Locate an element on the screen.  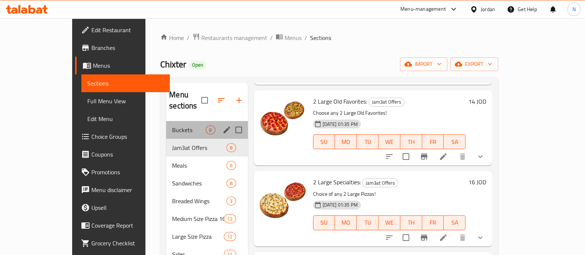
span: Chixter is located at coordinates (173, 64).